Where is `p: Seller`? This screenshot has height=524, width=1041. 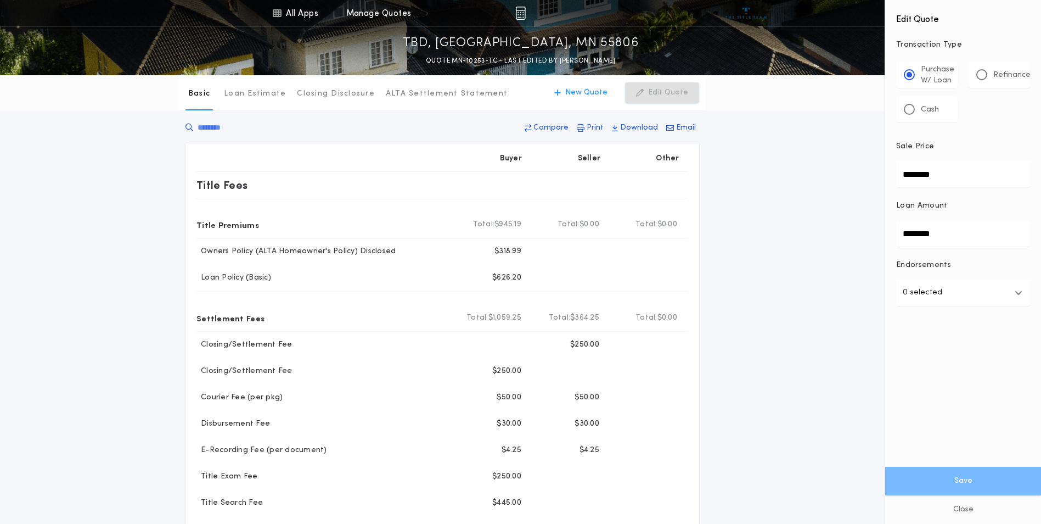 p: Seller is located at coordinates (590, 159).